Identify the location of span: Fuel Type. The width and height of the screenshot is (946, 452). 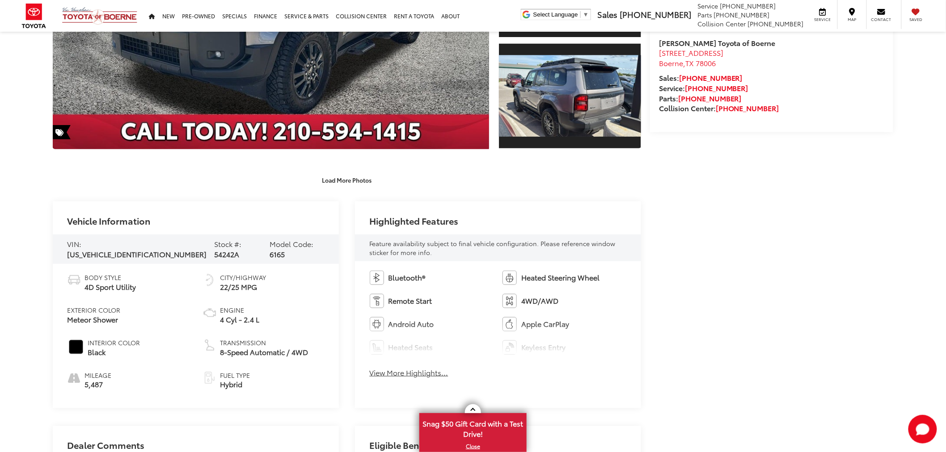
(235, 375).